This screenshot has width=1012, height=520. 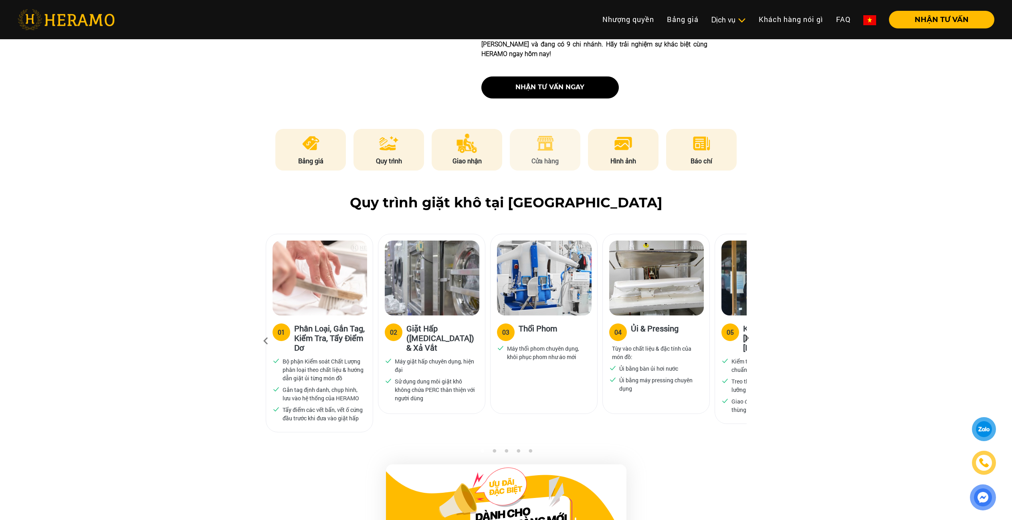 I want to click on img: heramo-quy-trinh-giat-hap-tieu-chuan-buoc-5, so click(x=768, y=278).